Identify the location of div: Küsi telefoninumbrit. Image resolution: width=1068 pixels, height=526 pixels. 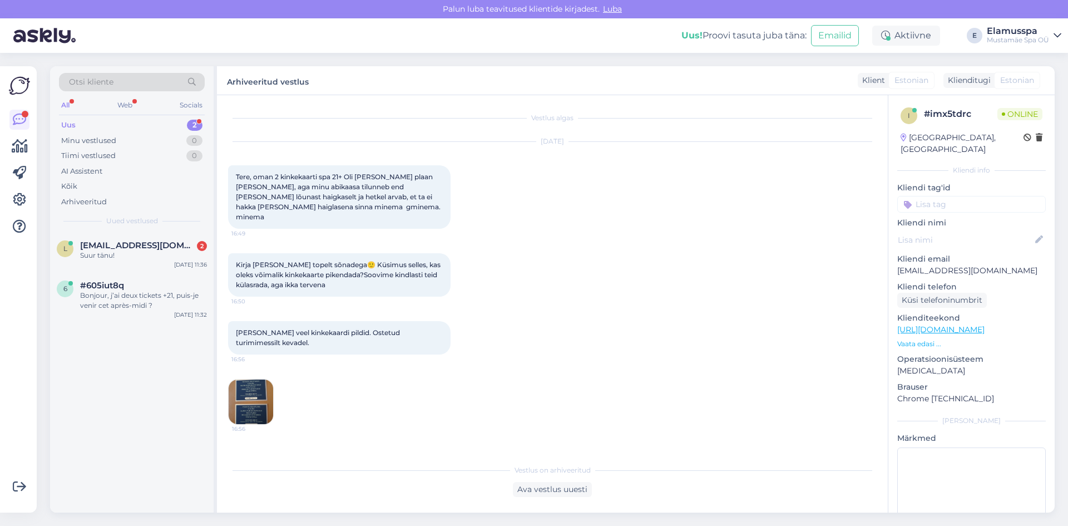
(942, 300).